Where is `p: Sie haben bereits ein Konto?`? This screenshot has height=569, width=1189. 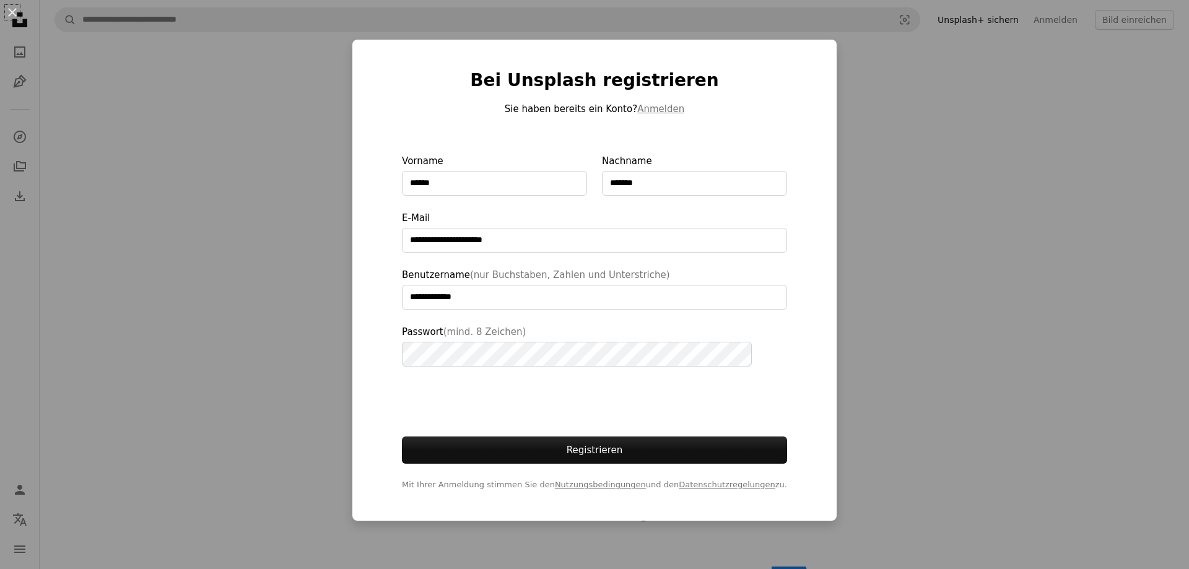
p: Sie haben bereits ein Konto? is located at coordinates (595, 109).